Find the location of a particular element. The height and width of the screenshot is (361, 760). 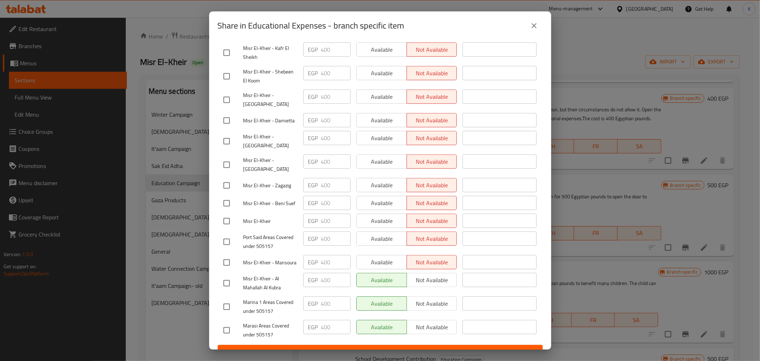

span: Misr El-Kheir - Zagazig is located at coordinates (271, 185).